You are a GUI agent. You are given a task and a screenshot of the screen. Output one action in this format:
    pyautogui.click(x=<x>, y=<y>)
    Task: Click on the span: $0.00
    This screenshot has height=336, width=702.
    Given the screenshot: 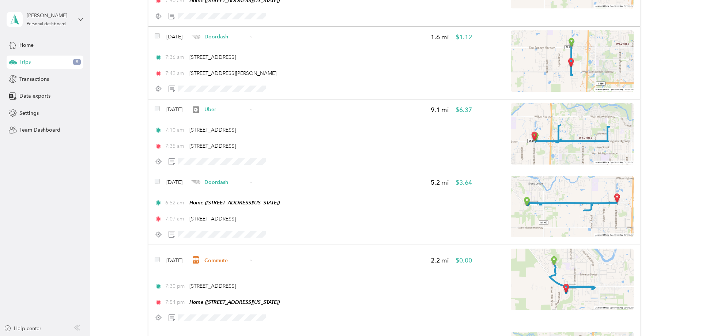 What is the action you would take?
    pyautogui.click(x=464, y=260)
    